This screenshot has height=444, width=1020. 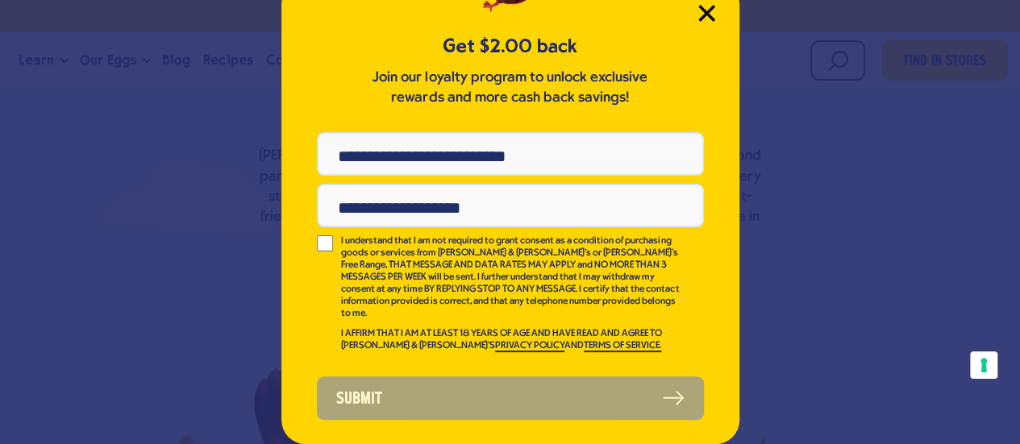 What do you see at coordinates (511, 277) in the screenshot?
I see `p: I understand that I am not required to grant consent as a condition of purchasing goods or servic...` at bounding box center [511, 277].